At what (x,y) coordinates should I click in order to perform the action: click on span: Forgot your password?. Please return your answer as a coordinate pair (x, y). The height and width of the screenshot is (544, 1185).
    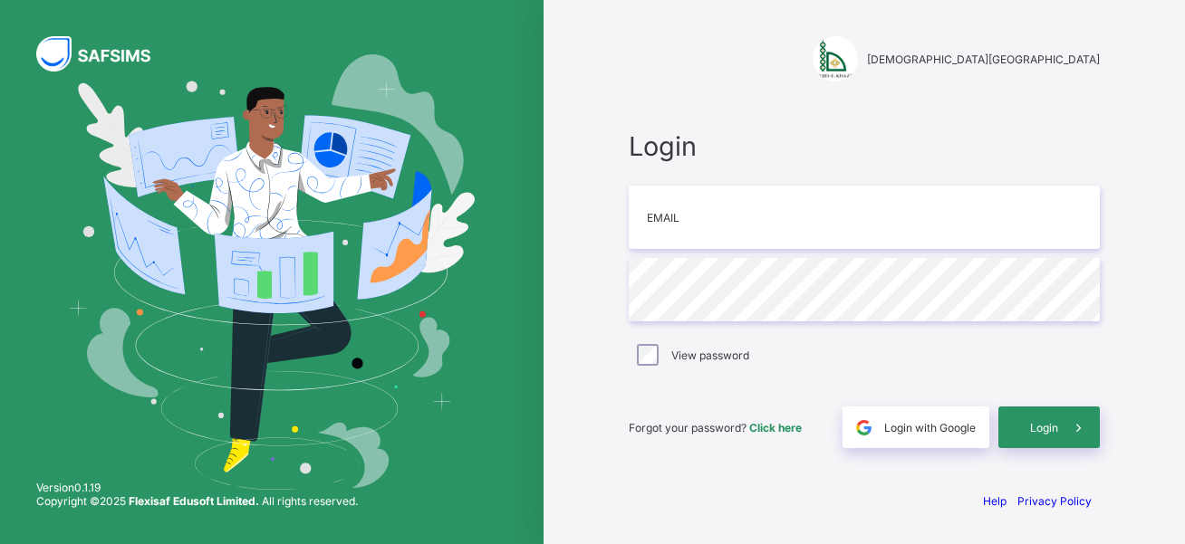
    Looking at the image, I should click on (715, 428).